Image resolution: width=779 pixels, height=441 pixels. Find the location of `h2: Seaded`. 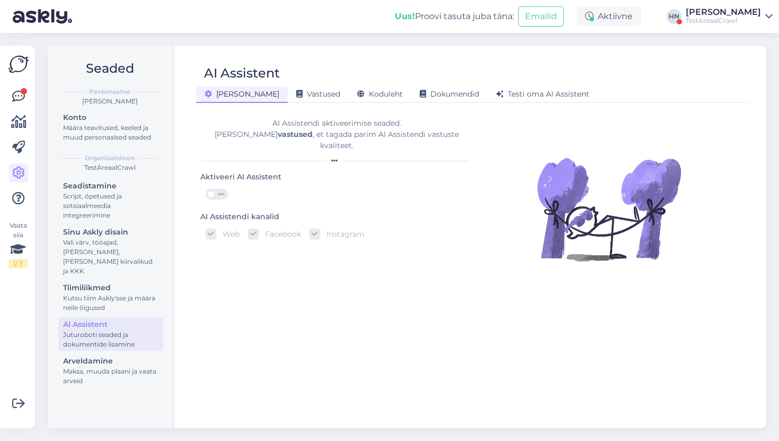

h2: Seaded is located at coordinates (110, 68).